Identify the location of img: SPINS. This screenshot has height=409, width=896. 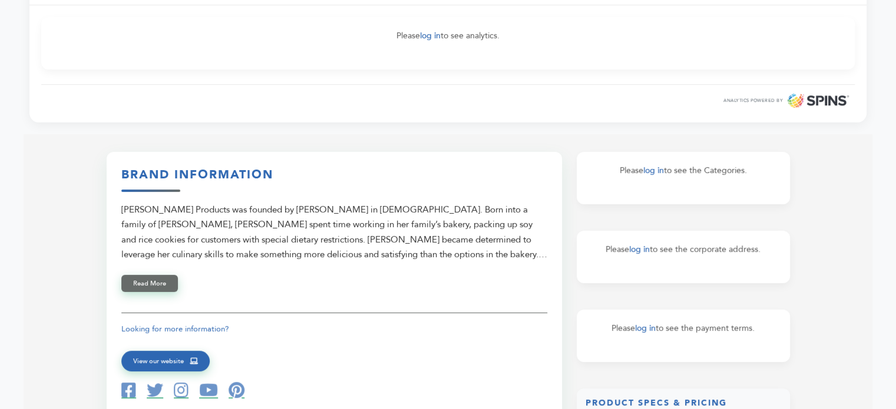
(818, 101).